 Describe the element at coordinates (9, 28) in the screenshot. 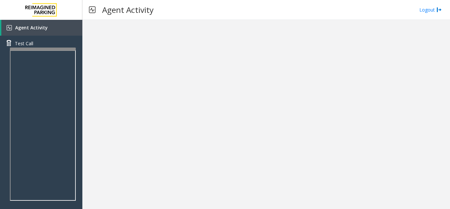

I see `img: 'icon'` at that location.